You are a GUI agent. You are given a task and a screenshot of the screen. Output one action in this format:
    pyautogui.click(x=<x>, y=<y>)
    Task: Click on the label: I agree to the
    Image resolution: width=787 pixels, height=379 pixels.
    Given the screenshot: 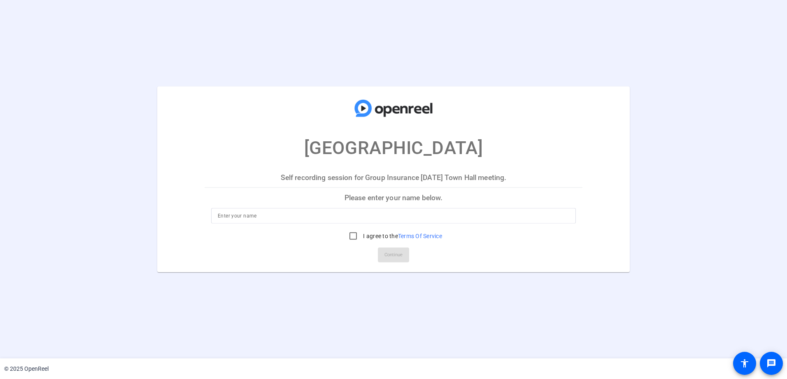 What is the action you would take?
    pyautogui.click(x=402, y=235)
    